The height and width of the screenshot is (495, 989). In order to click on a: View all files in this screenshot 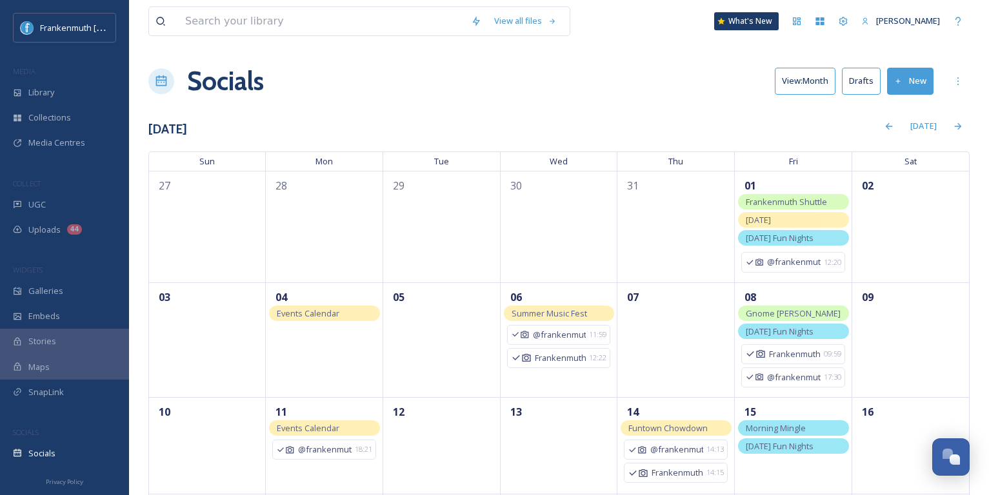, I will do `click(525, 21)`.